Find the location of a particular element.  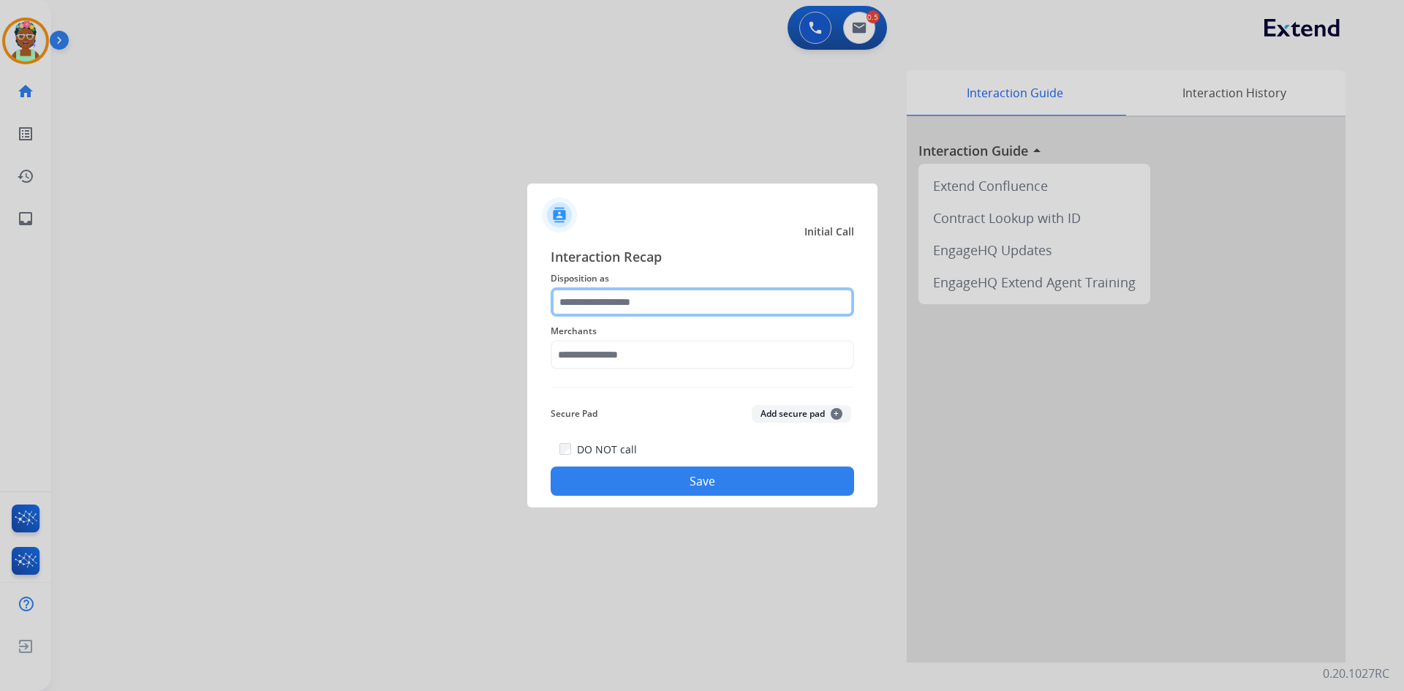

img: contact-recap-line.svg is located at coordinates (702, 387).